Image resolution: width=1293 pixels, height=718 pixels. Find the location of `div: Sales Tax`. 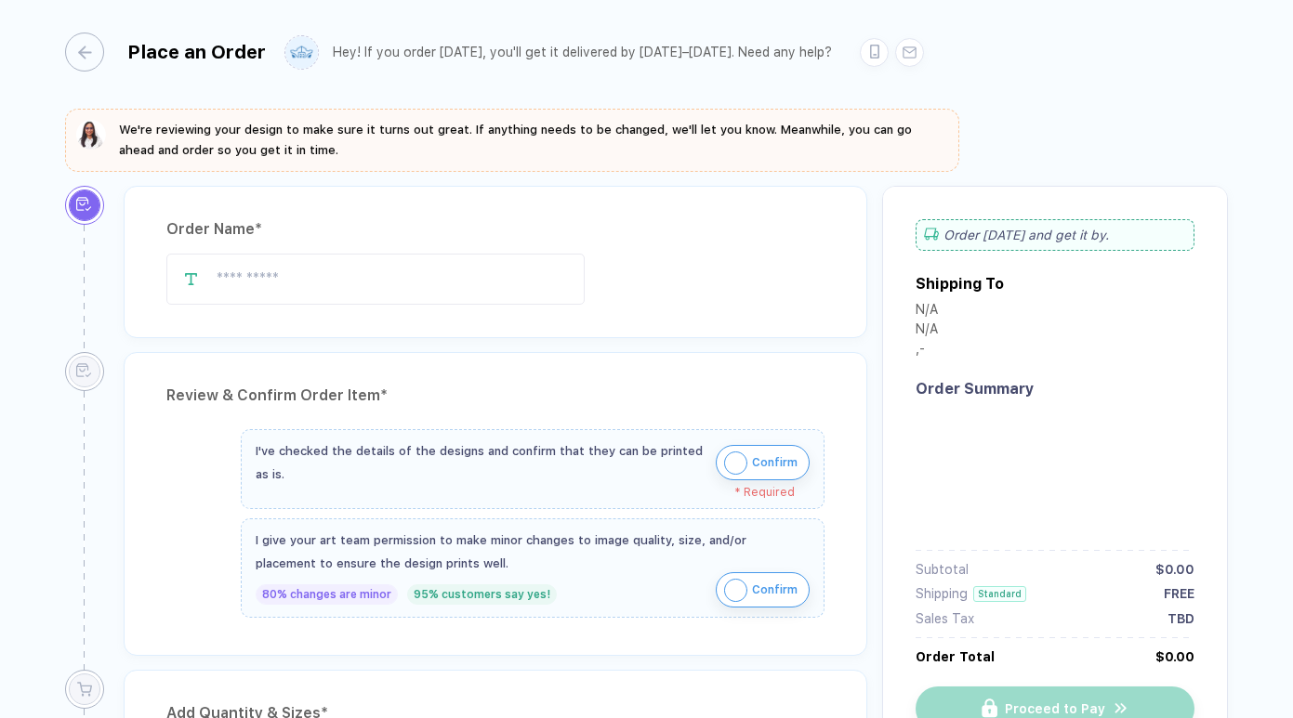

div: Sales Tax is located at coordinates (944, 619).